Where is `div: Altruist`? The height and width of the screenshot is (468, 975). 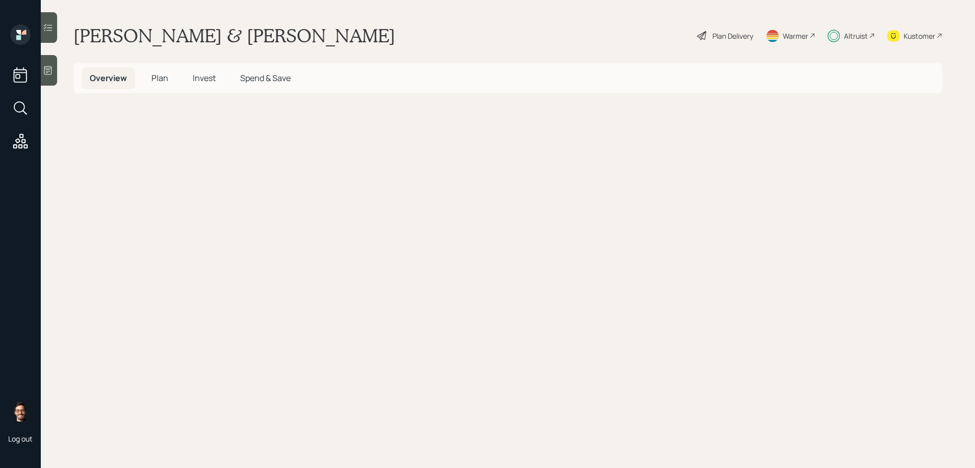
div: Altruist is located at coordinates (856, 36).